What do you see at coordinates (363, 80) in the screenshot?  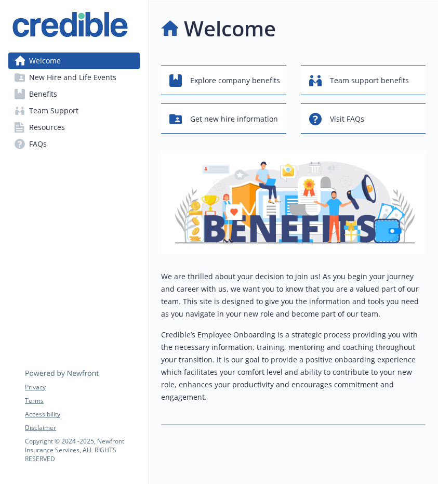 I see `button: Team support benefits` at bounding box center [363, 80].